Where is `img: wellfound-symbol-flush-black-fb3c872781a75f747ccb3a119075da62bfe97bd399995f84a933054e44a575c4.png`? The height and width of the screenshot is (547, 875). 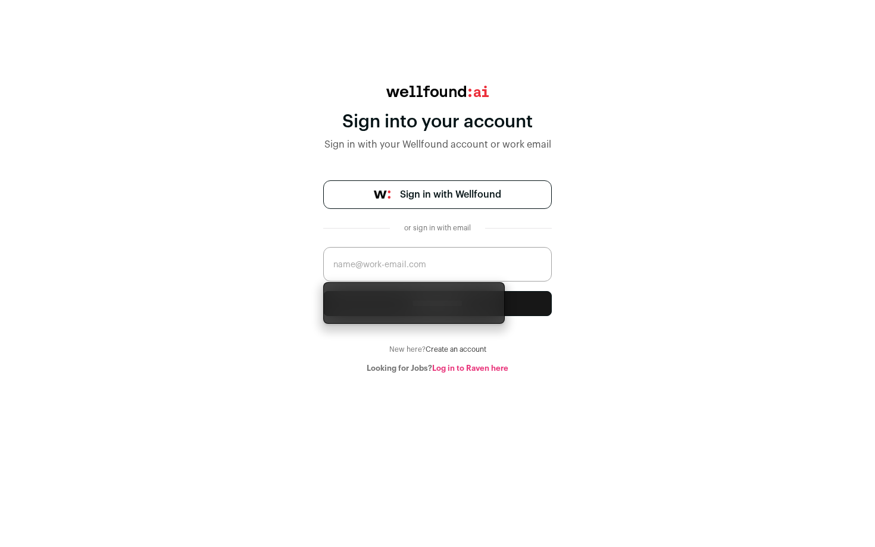
img: wellfound-symbol-flush-black-fb3c872781a75f747ccb3a119075da62bfe97bd399995f84a933054e44a575c4.png is located at coordinates (382, 195).